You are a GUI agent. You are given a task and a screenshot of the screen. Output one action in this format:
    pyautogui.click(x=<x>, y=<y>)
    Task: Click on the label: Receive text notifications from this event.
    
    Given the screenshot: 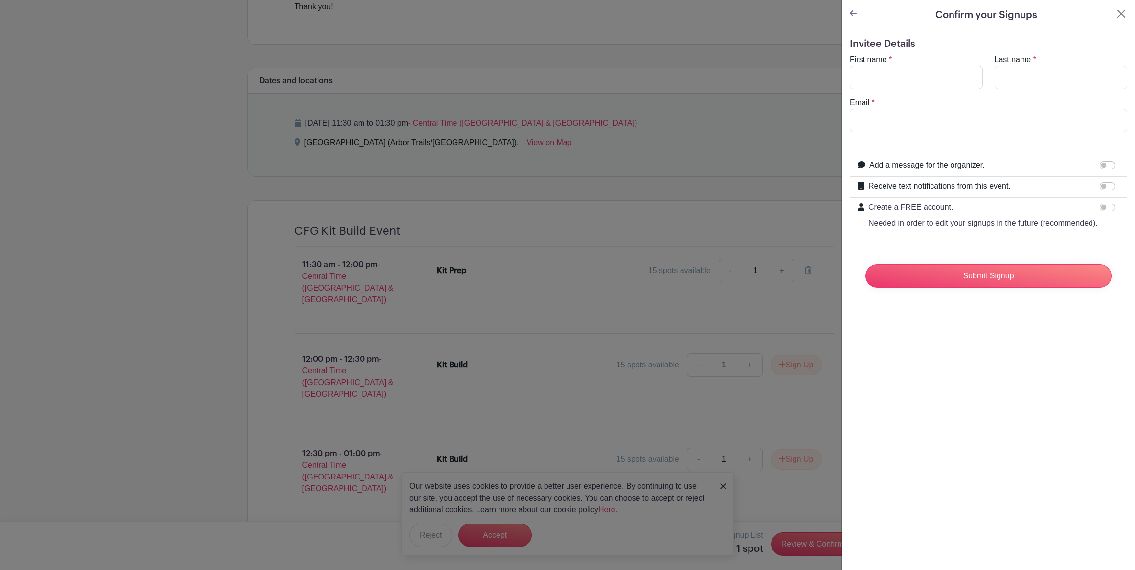 What is the action you would take?
    pyautogui.click(x=939, y=186)
    